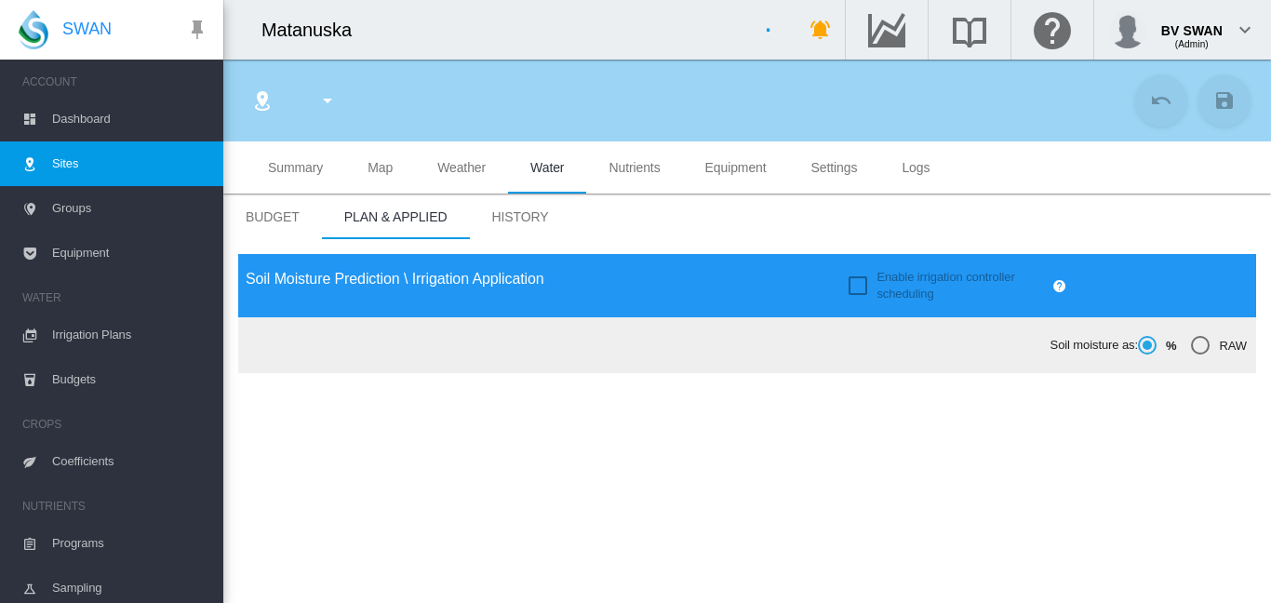 The image size is (1271, 603). What do you see at coordinates (262, 100) in the screenshot?
I see `button: Click to go to list of Sites` at bounding box center [262, 100].